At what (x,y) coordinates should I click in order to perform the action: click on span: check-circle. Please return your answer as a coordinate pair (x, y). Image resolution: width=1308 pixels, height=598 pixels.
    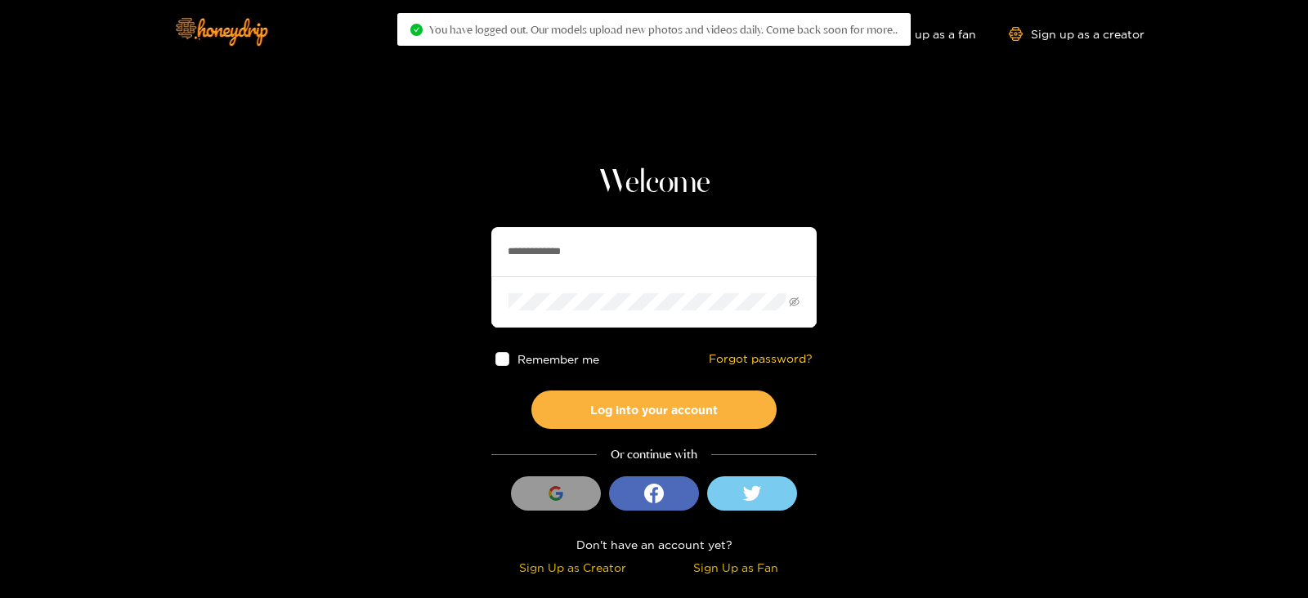
    Looking at the image, I should click on (416, 29).